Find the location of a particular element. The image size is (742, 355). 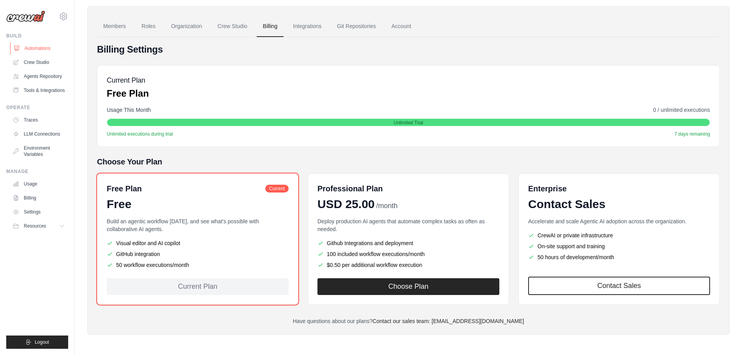

span: USD 25.00 is located at coordinates (346, 204).